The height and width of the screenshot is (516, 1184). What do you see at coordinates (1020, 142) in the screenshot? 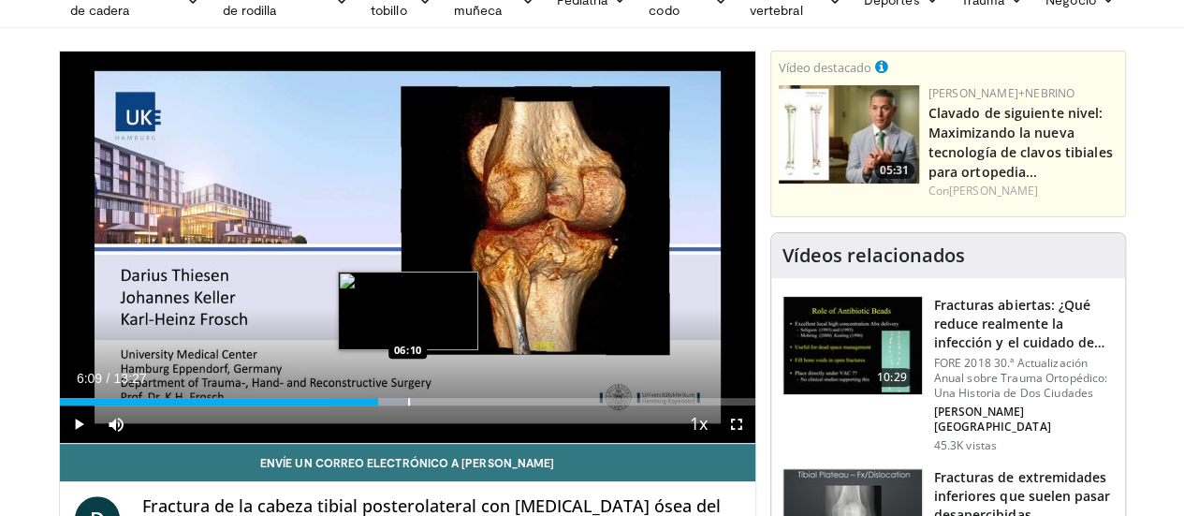
I see `a: Clavado de siguiente nivel: Maximizando la nueva tecnología de clavos tibiales para ortopedia...` at bounding box center [1020, 142].